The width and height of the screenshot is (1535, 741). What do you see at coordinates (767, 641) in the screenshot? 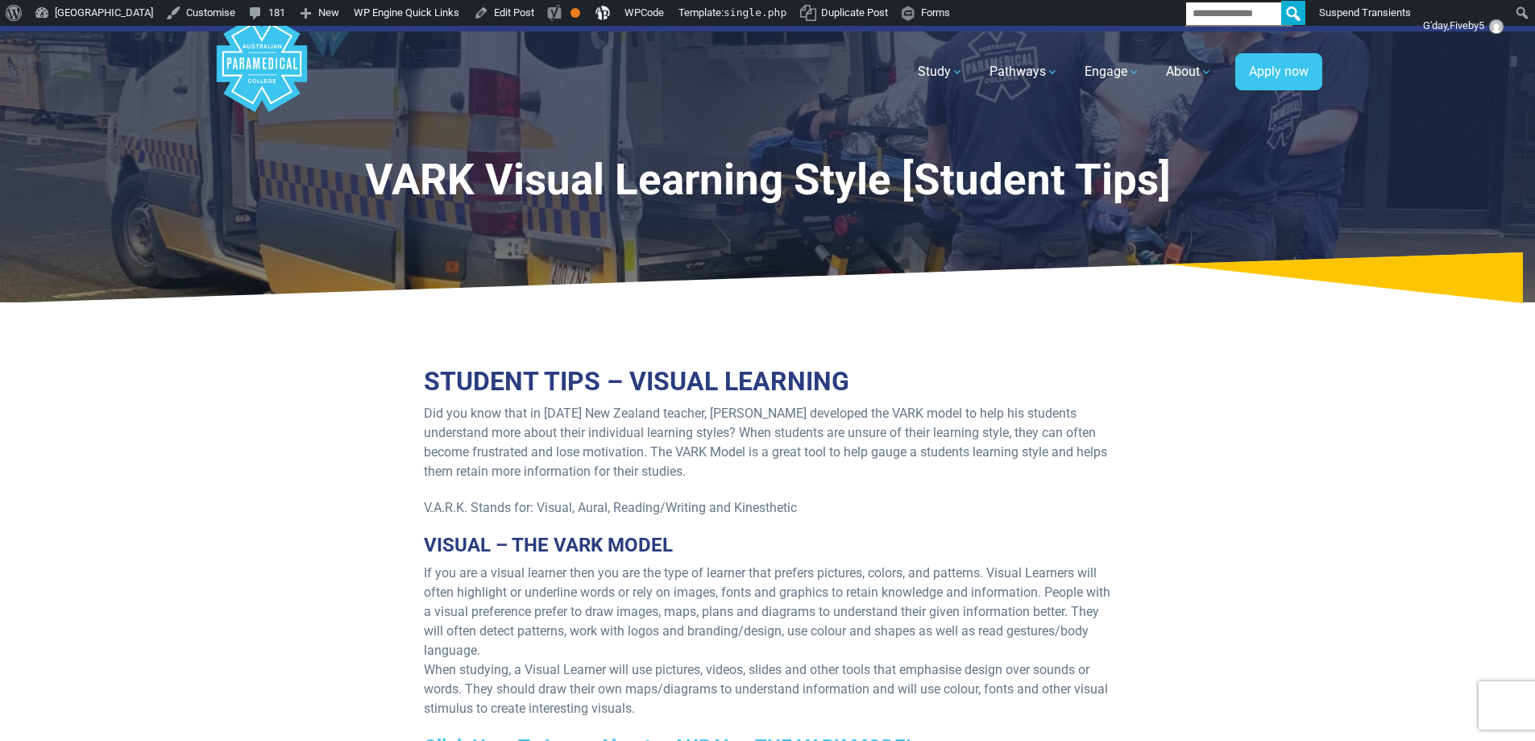
I see `p: If you are a visual learner then you are the type of learner that prefers pictures, colors, and p...` at bounding box center [767, 641].